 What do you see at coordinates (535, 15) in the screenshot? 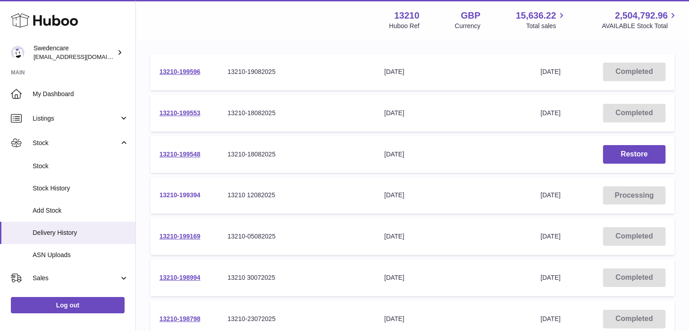
I see `span: 15,636.22` at bounding box center [535, 15].